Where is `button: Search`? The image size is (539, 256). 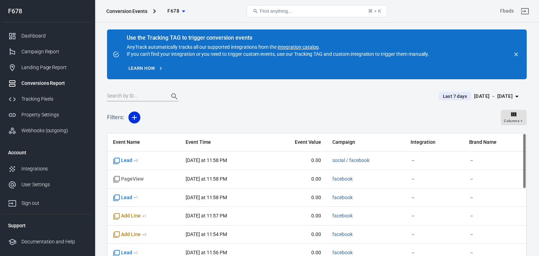
button: Search is located at coordinates (174, 96).